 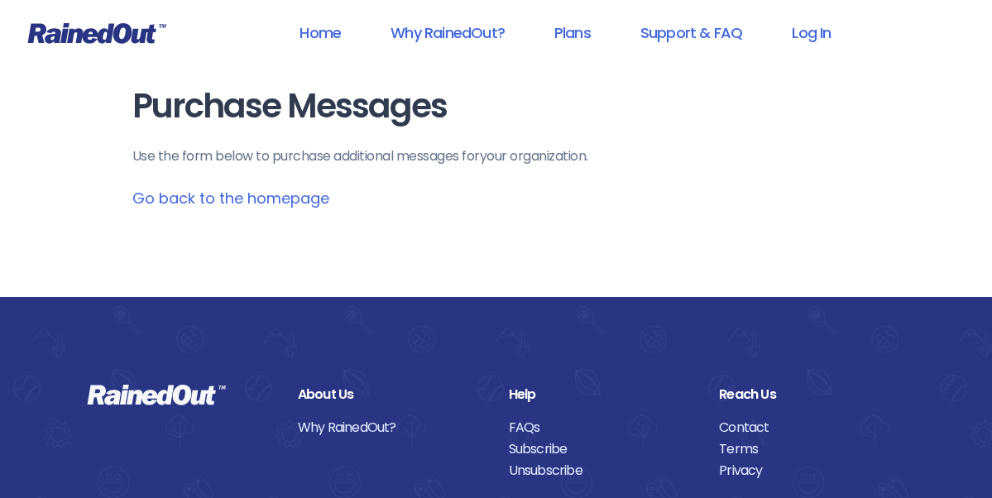 What do you see at coordinates (231, 198) in the screenshot?
I see `a: Go back to the homepage` at bounding box center [231, 198].